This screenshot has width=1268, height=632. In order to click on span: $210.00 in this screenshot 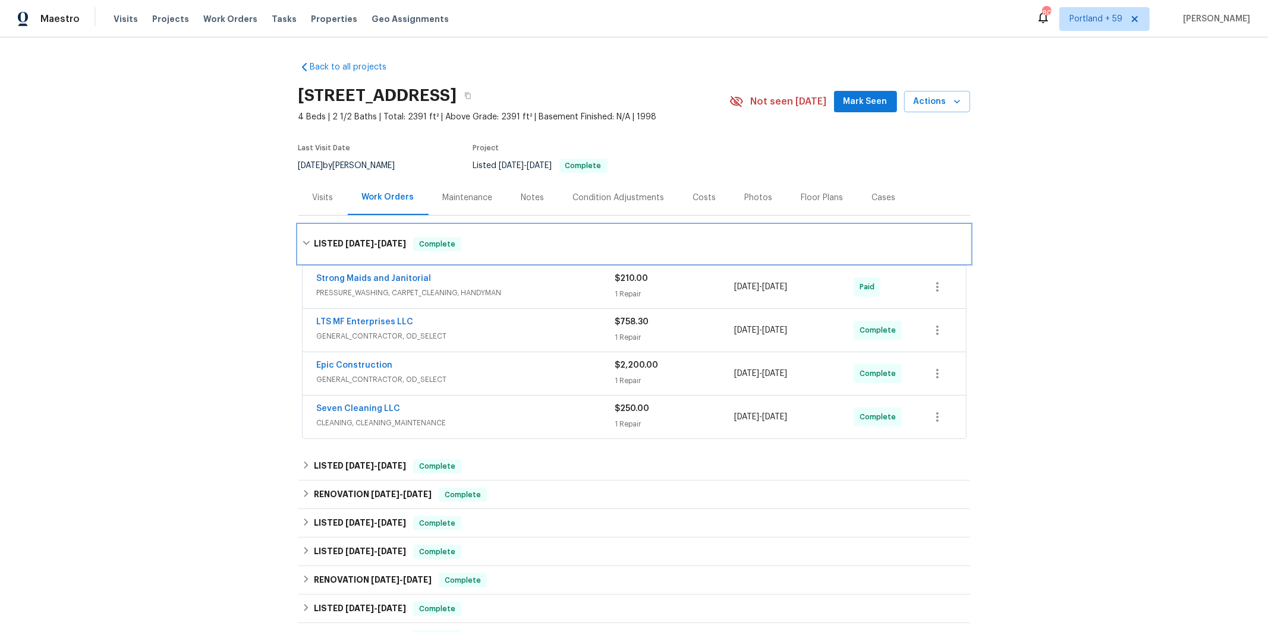, I will do `click(632, 279)`.